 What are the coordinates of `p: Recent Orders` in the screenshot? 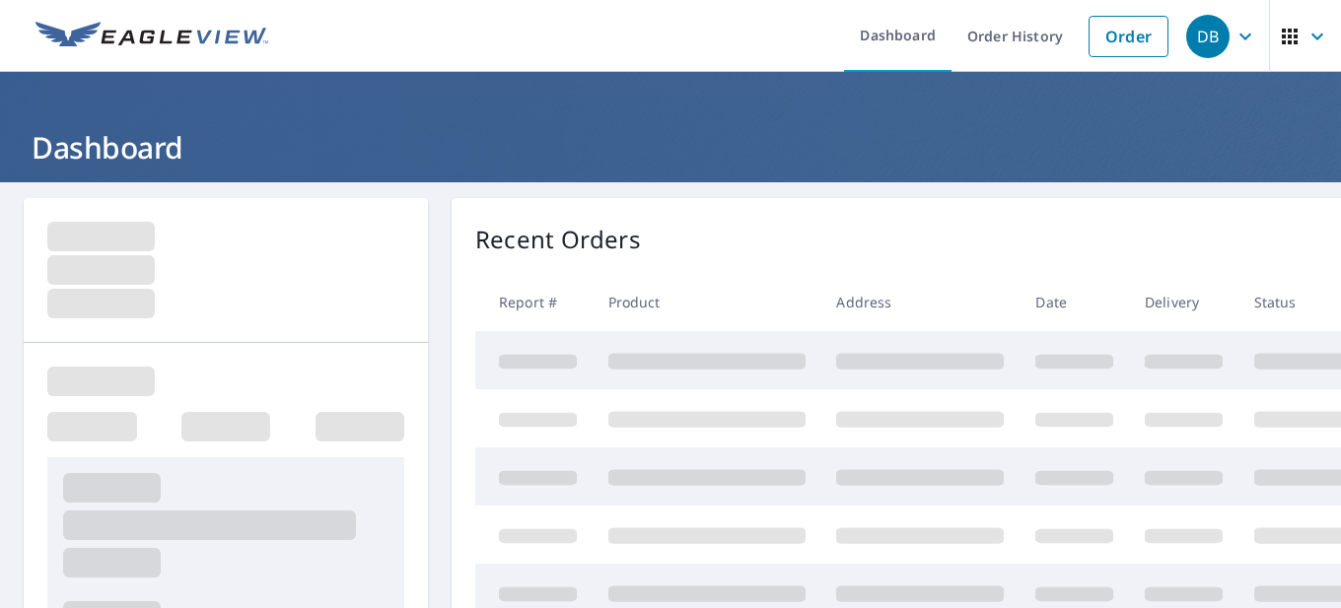 It's located at (558, 240).